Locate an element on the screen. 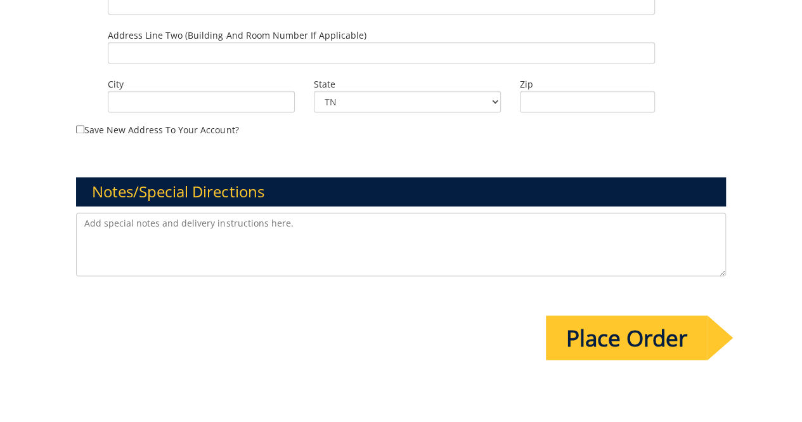  input: Zip is located at coordinates (588, 101).